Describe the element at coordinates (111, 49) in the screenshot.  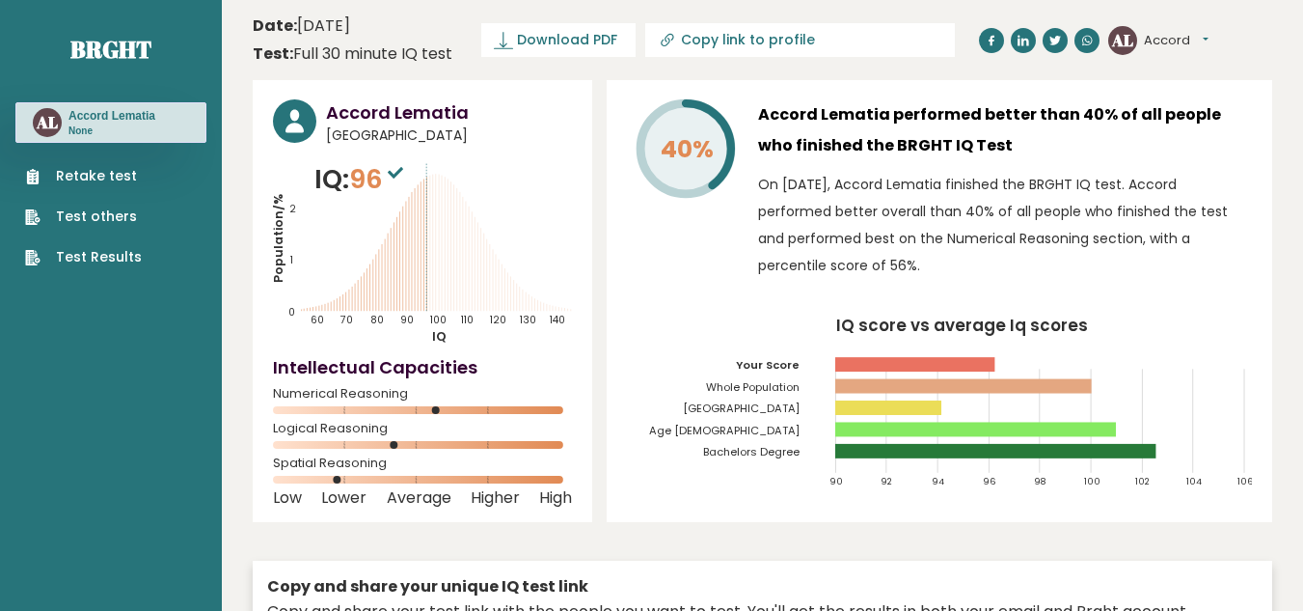
I see `a: Brght` at that location.